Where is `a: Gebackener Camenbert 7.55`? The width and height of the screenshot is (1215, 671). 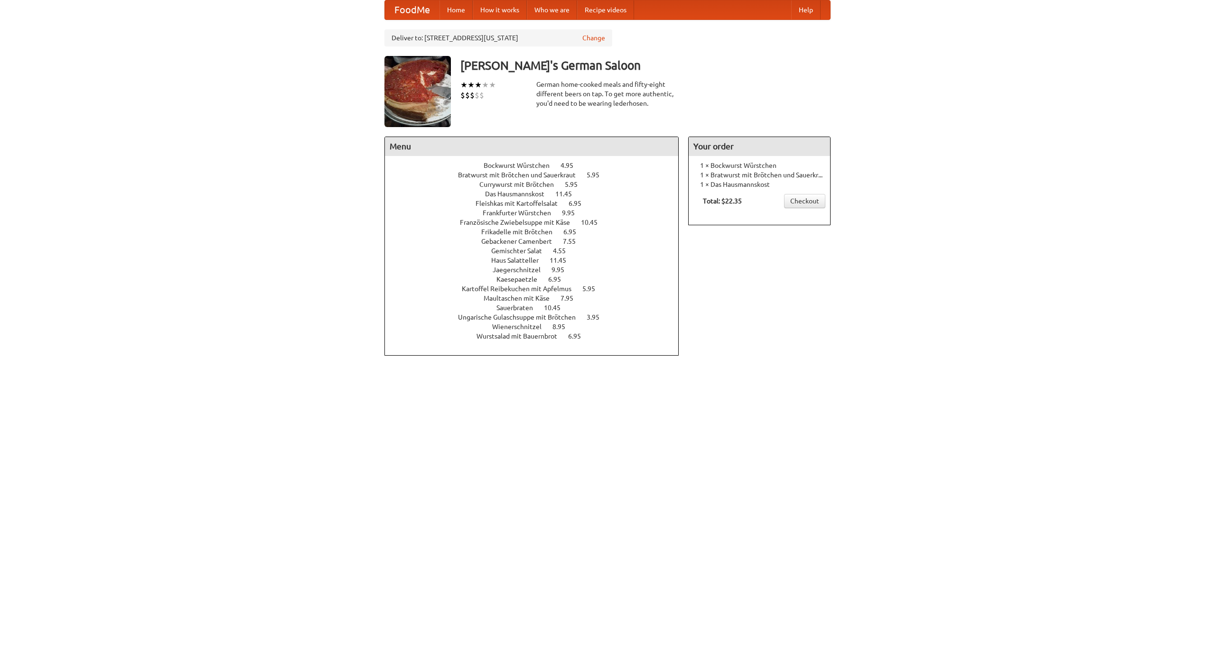 a: Gebackener Camenbert 7.55 is located at coordinates (537, 242).